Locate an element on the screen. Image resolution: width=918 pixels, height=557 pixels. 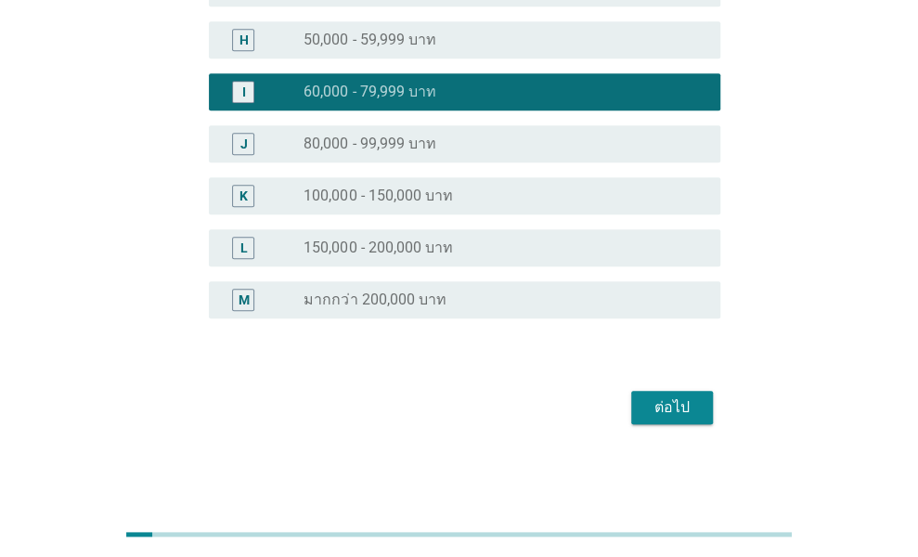
label: 80,000 - 99,999 บาท is located at coordinates (370, 144).